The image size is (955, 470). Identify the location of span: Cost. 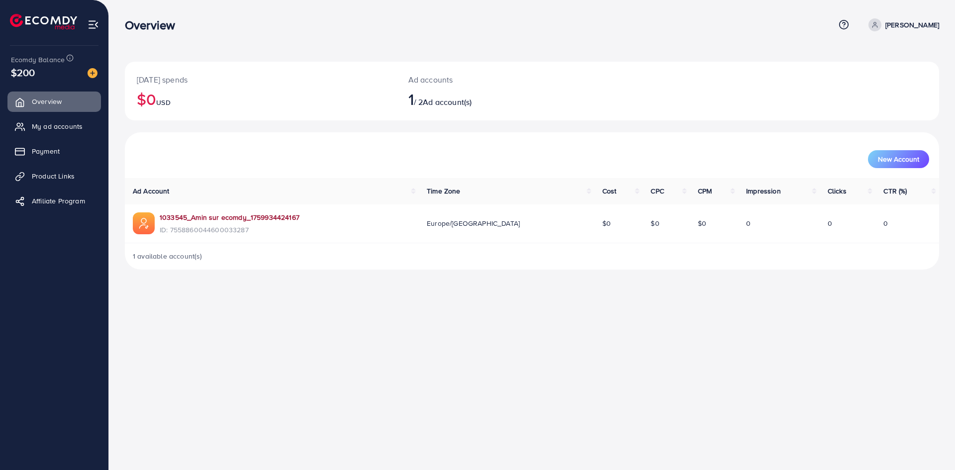
(609, 191).